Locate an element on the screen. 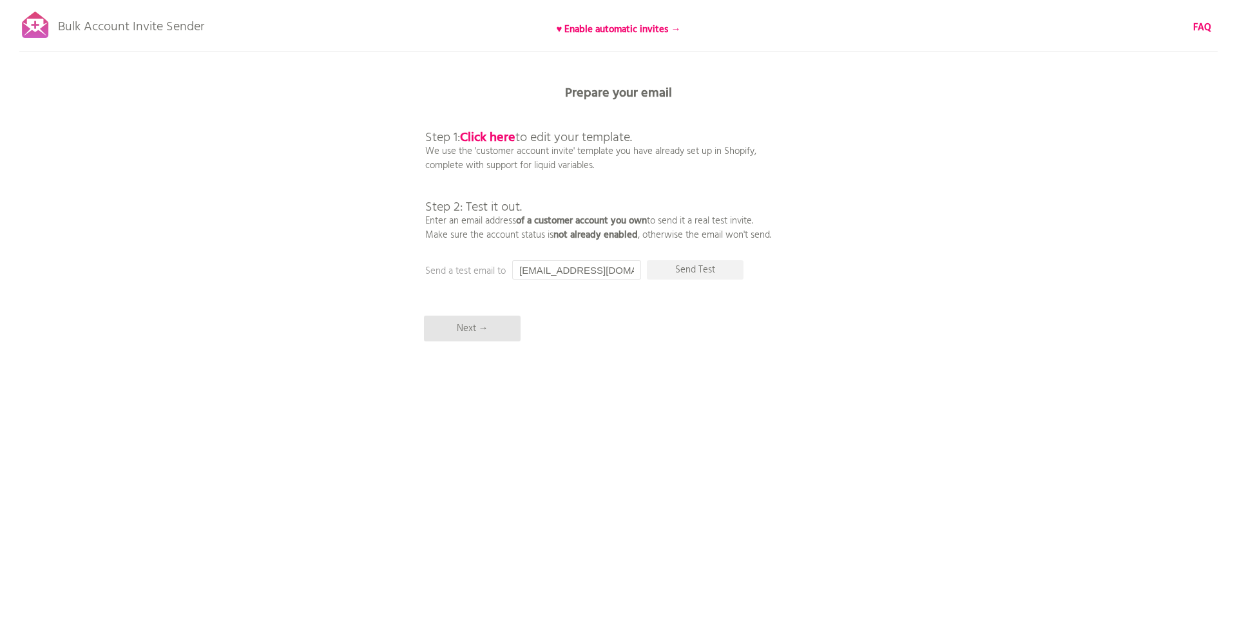  b: Prepare your email is located at coordinates (619, 93).